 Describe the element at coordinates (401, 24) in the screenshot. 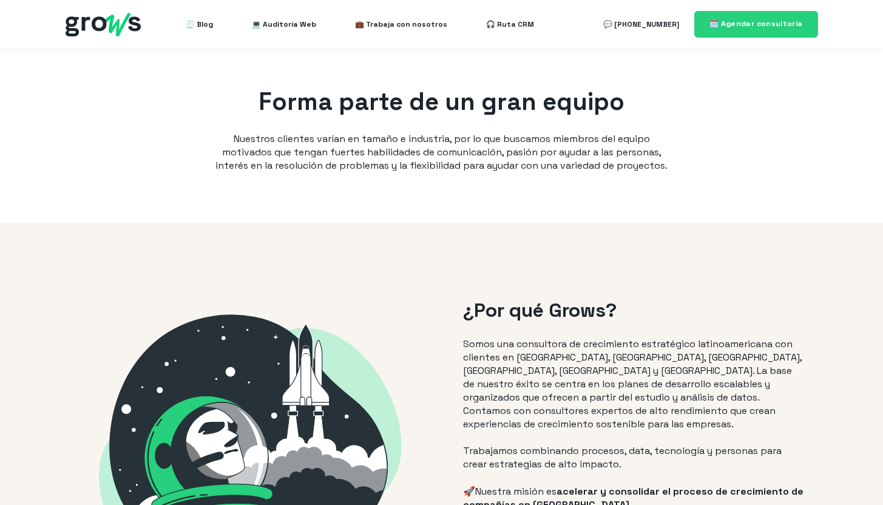

I see `span: 💼 Trabaja con nosotros` at that location.